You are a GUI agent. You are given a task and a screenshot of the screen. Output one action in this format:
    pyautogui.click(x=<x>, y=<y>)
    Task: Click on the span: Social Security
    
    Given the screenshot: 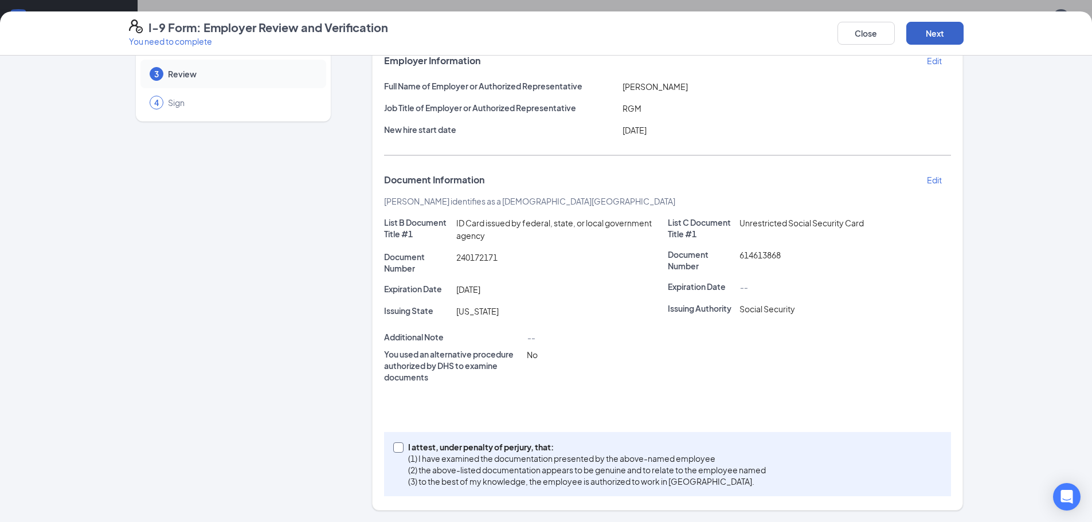 What is the action you would take?
    pyautogui.click(x=767, y=309)
    